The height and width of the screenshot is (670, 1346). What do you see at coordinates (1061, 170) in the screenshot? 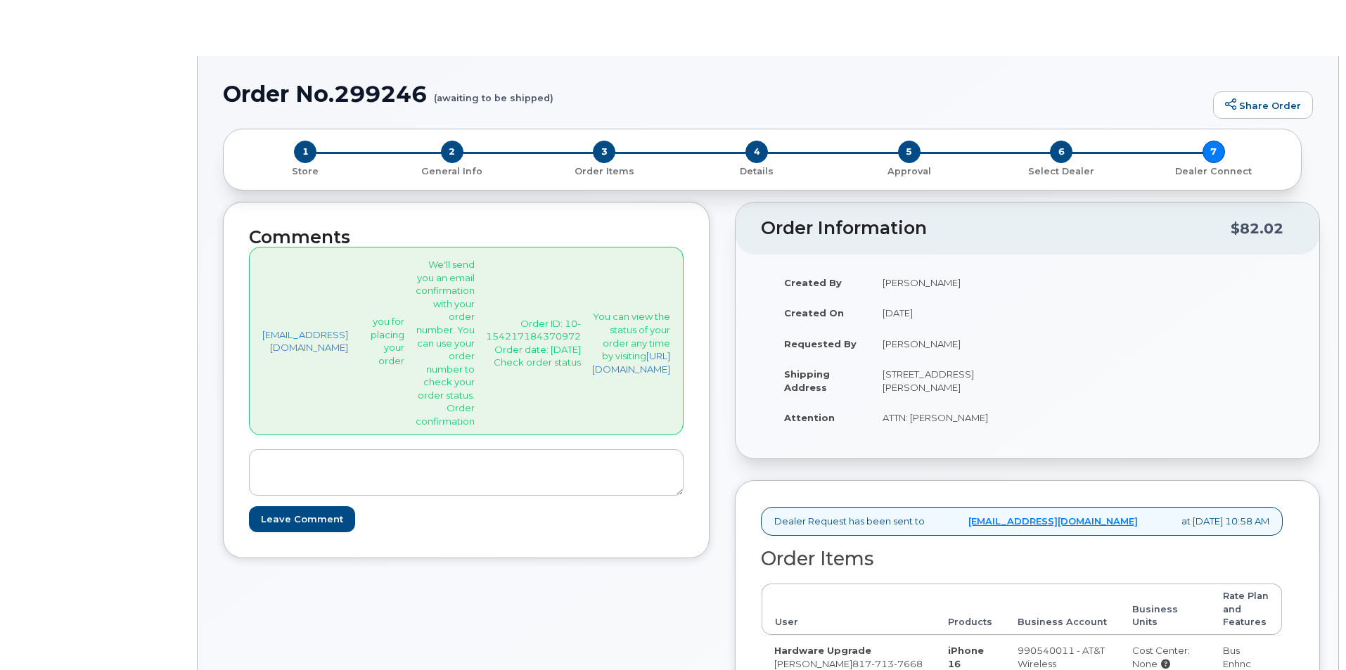
I see `a: 6 Select Dealer` at bounding box center [1061, 170].